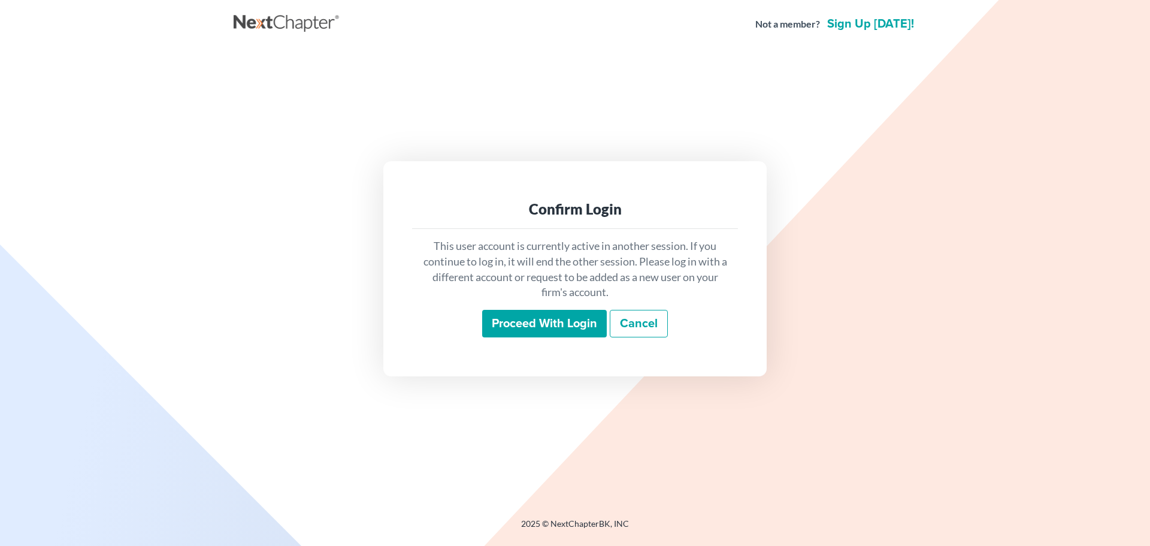 The width and height of the screenshot is (1150, 546). I want to click on a: Cancel, so click(638, 323).